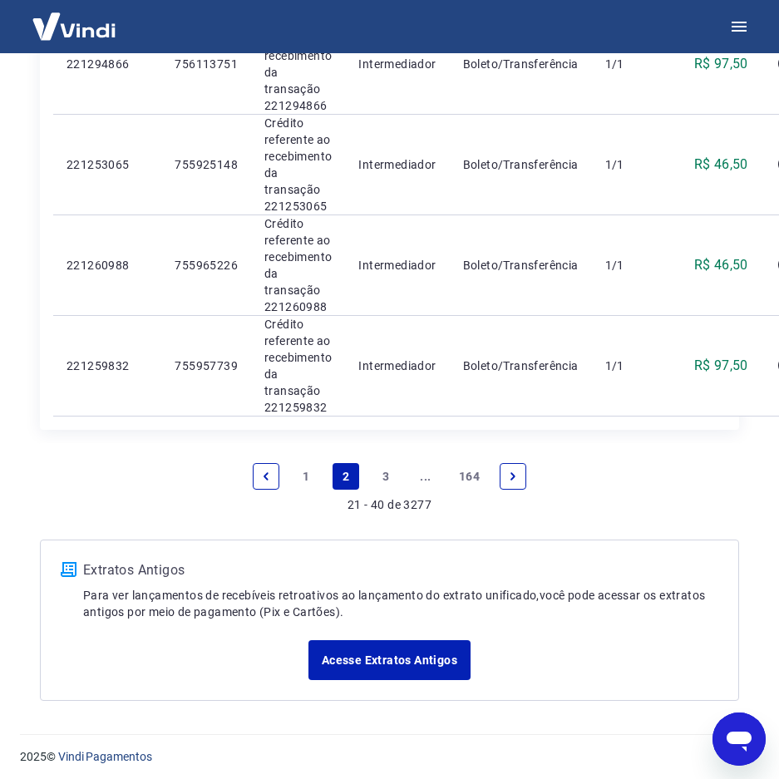 This screenshot has width=779, height=779. What do you see at coordinates (346, 476) in the screenshot?
I see `a: Page 2 is your current page` at bounding box center [346, 476].